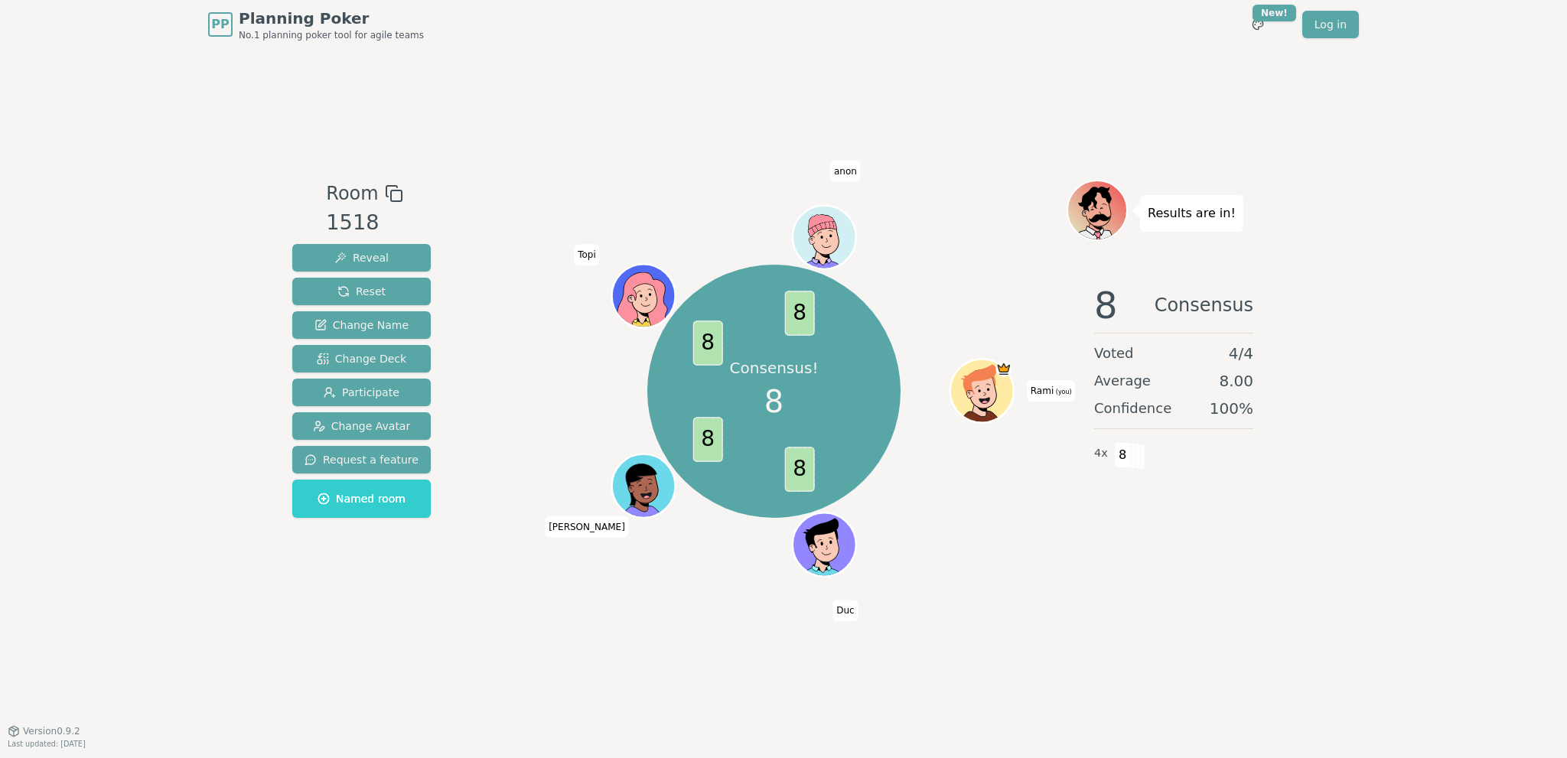  What do you see at coordinates (1231, 409) in the screenshot?
I see `span: 100 %` at bounding box center [1231, 409].